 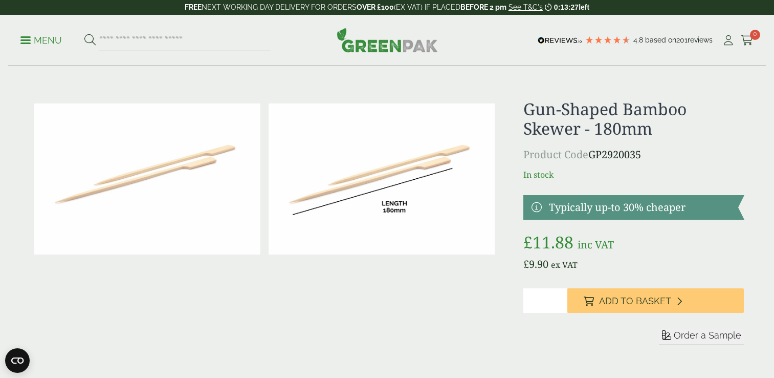 I want to click on span: ex VAT, so click(x=564, y=265).